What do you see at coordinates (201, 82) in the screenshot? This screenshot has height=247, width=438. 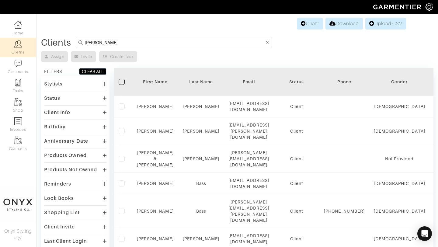 I see `div: Last Name` at bounding box center [201, 82].